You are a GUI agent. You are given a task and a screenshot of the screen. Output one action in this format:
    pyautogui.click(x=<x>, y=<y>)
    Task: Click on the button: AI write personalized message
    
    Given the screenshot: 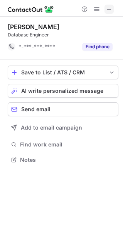 What is the action you would take?
    pyautogui.click(x=63, y=91)
    